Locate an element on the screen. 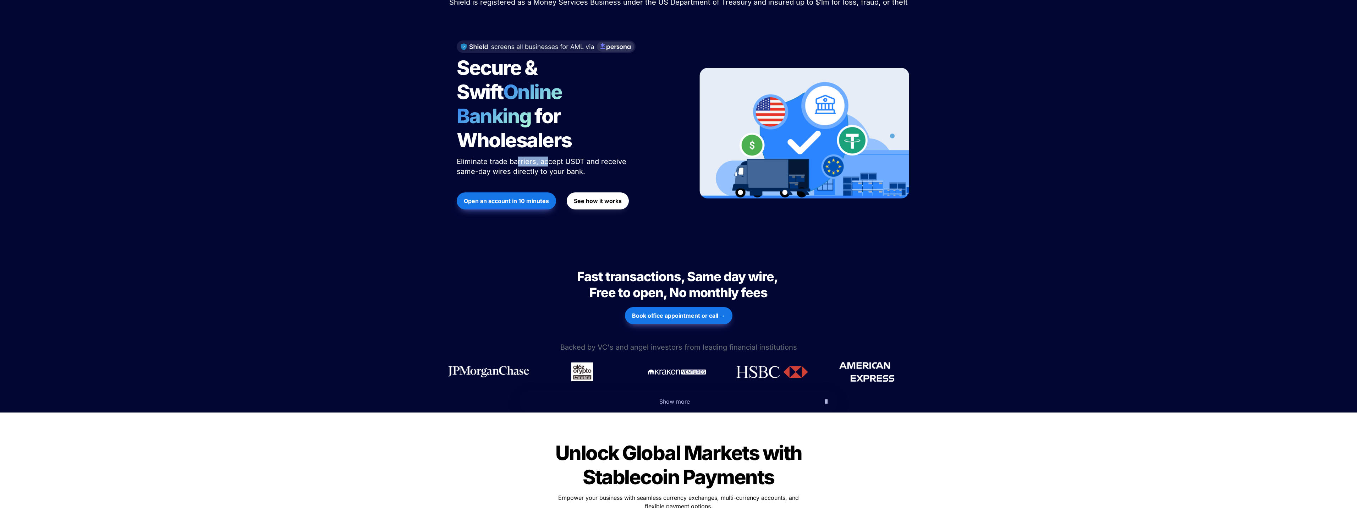  a: Book office appointment or call → is located at coordinates (678, 315).